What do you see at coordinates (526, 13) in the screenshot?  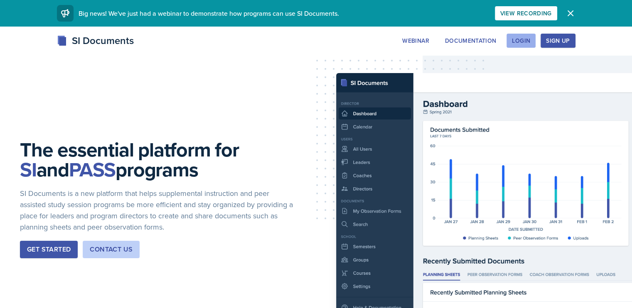 I see `div: View Recording` at bounding box center [526, 13].